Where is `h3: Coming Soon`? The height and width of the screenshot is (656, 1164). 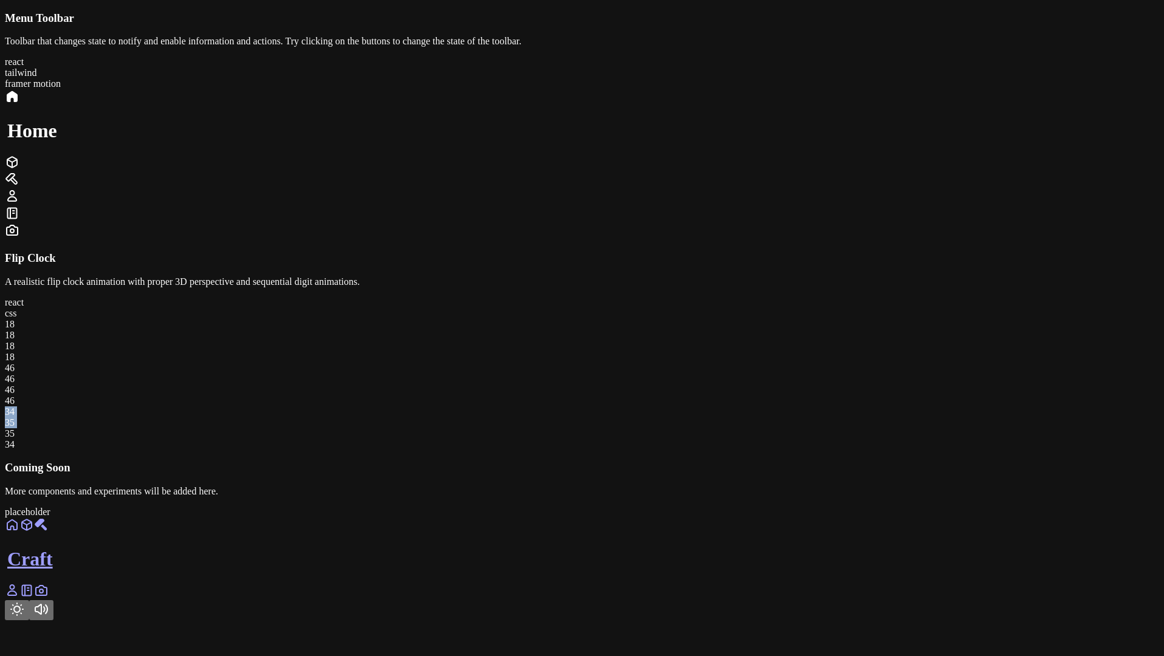 h3: Coming Soon is located at coordinates (582, 468).